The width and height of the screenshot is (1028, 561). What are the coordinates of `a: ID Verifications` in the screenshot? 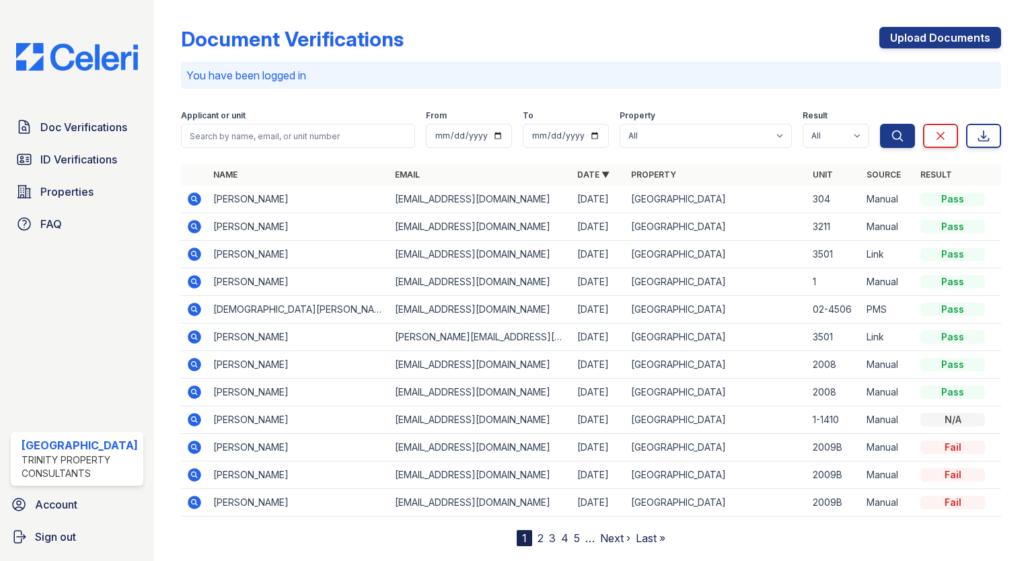 It's located at (77, 159).